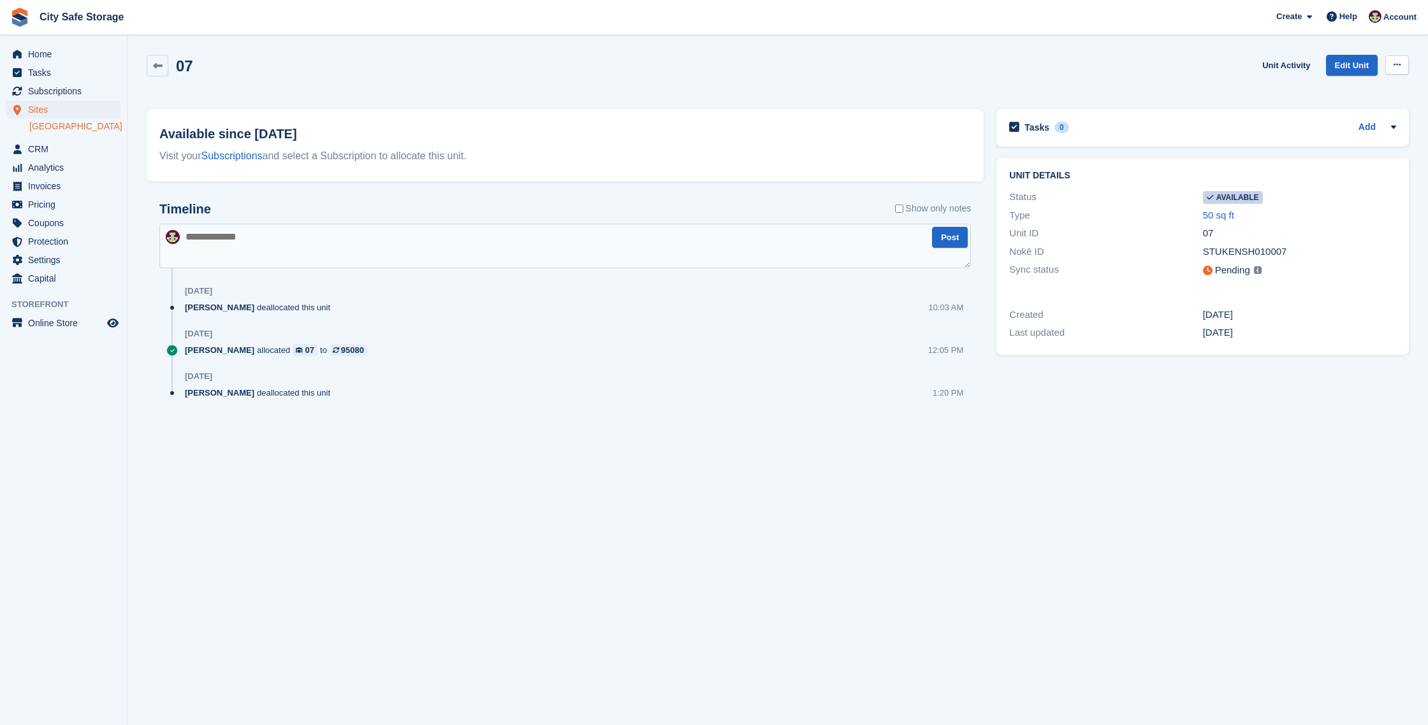 This screenshot has width=1428, height=725. I want to click on div: 1:20 PM, so click(948, 393).